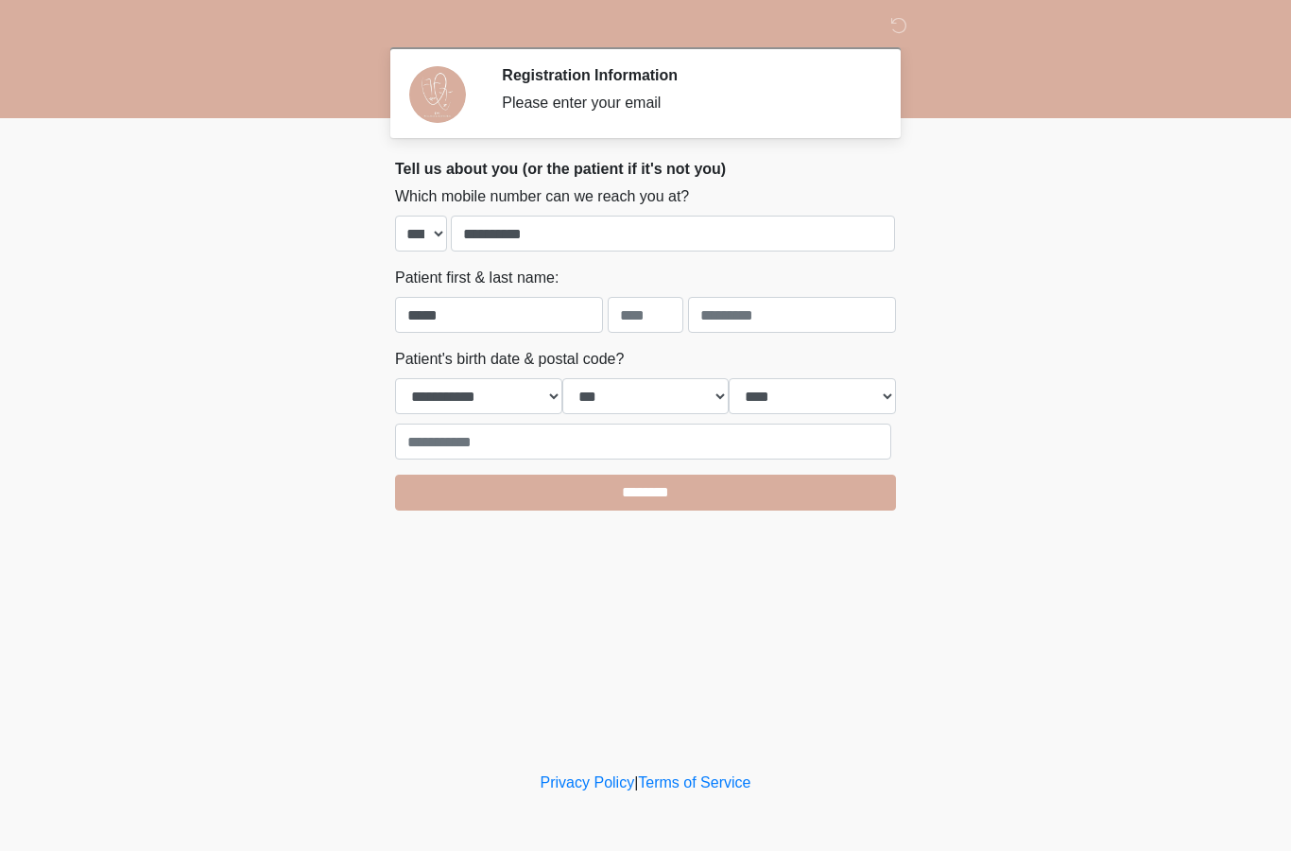  What do you see at coordinates (684, 103) in the screenshot?
I see `div: Please enter your email` at bounding box center [684, 103].